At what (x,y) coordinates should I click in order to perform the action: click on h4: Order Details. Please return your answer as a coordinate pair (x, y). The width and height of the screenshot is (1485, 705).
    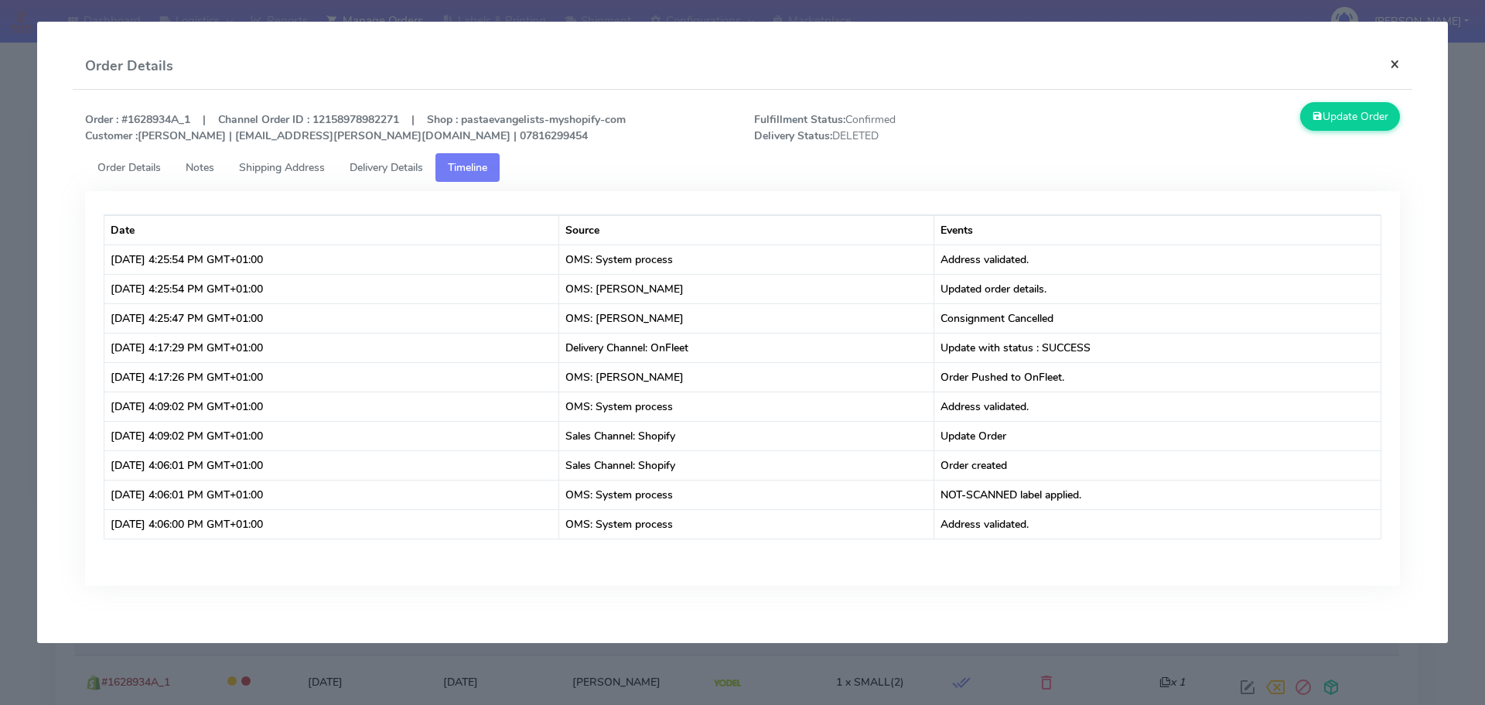
    Looking at the image, I should click on (129, 66).